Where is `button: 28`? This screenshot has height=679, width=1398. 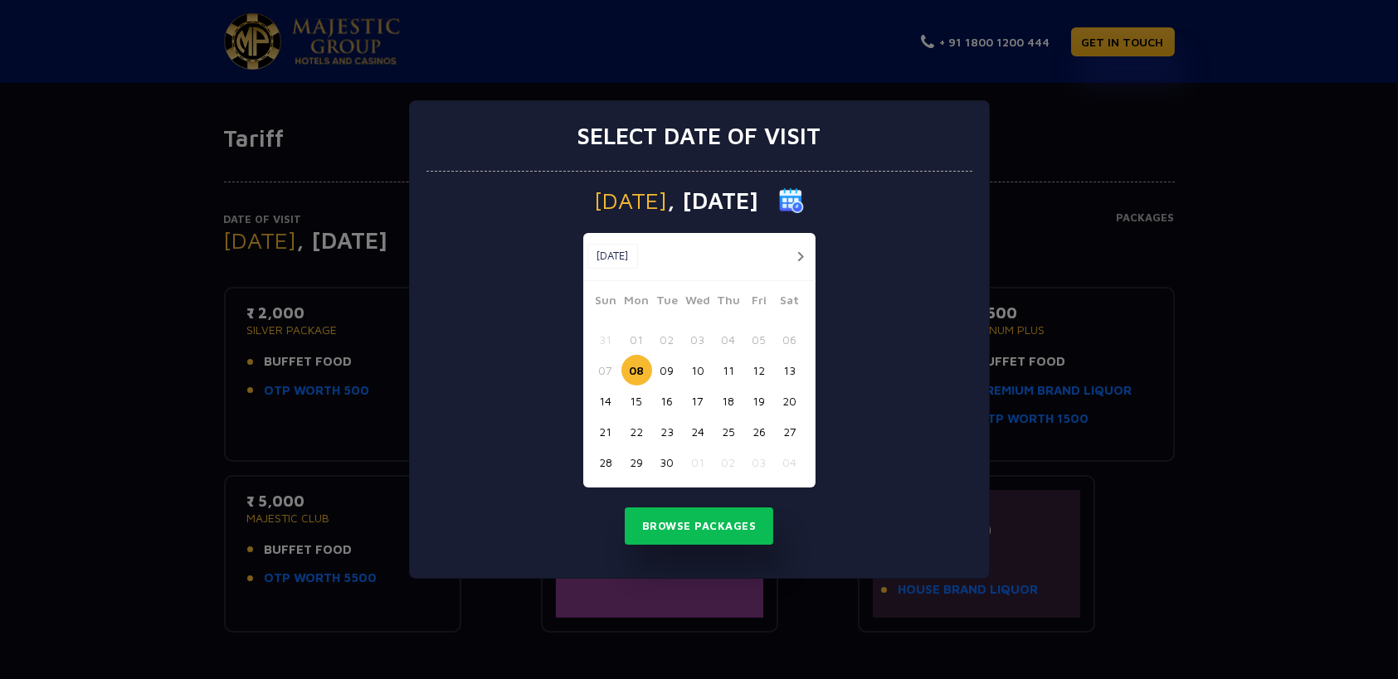 button: 28 is located at coordinates (605, 462).